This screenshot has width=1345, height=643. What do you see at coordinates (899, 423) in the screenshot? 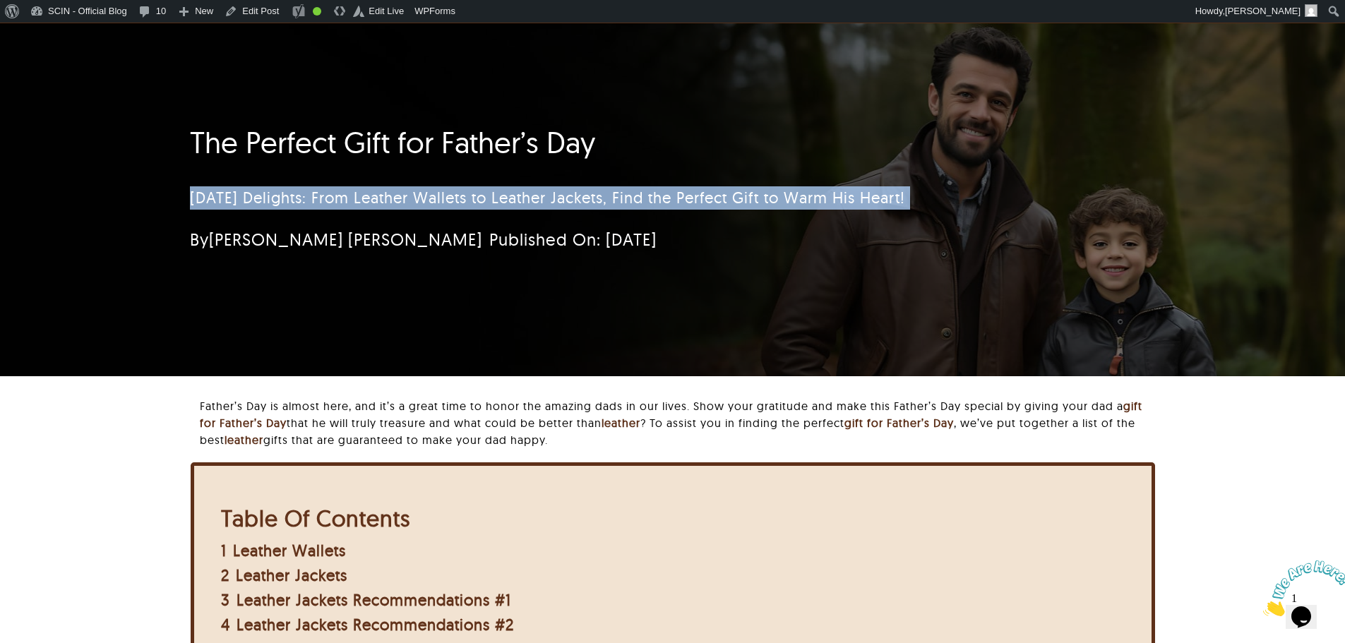
I see `a: gift for Father’s Day` at bounding box center [899, 423].